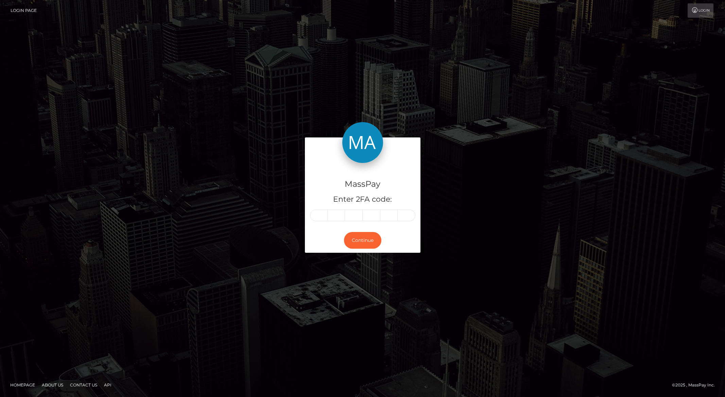  What do you see at coordinates (363, 199) in the screenshot?
I see `h5: Enter 2FA code:` at bounding box center [363, 199].